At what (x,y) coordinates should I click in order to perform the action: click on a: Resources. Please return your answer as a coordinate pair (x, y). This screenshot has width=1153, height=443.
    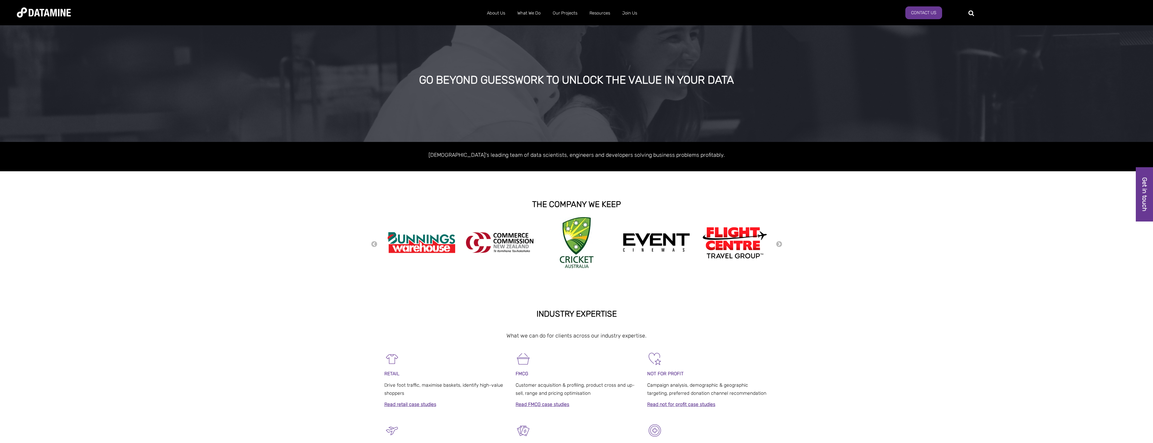
    Looking at the image, I should click on (600, 13).